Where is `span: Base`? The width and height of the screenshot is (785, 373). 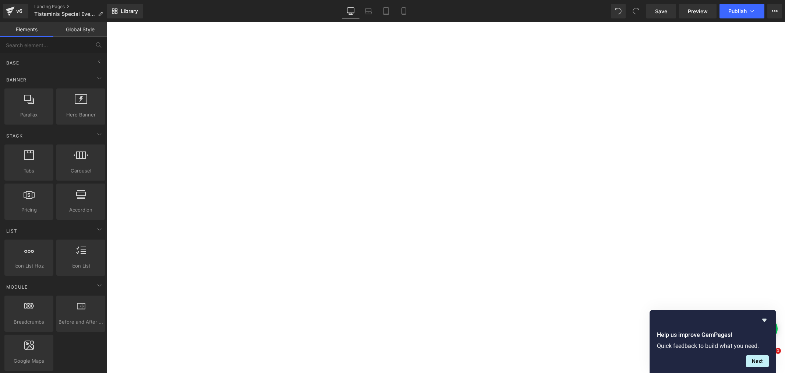 span: Base is located at coordinates (13, 63).